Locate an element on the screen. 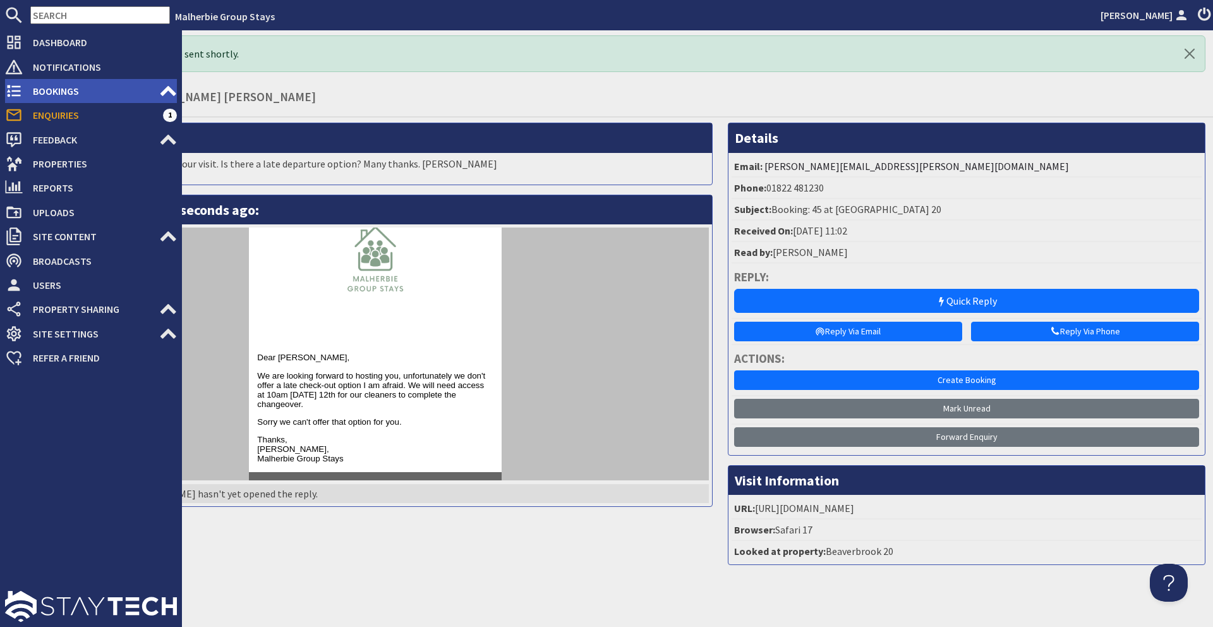 The image size is (1213, 627). span: Enquiries is located at coordinates (93, 115).